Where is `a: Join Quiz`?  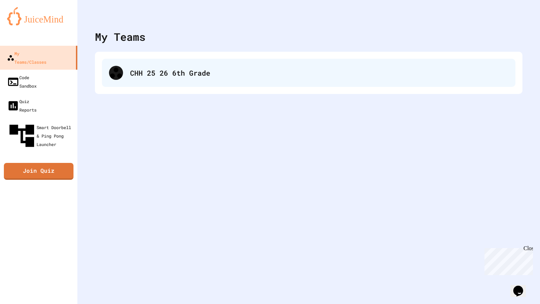 a: Join Quiz is located at coordinates (39, 171).